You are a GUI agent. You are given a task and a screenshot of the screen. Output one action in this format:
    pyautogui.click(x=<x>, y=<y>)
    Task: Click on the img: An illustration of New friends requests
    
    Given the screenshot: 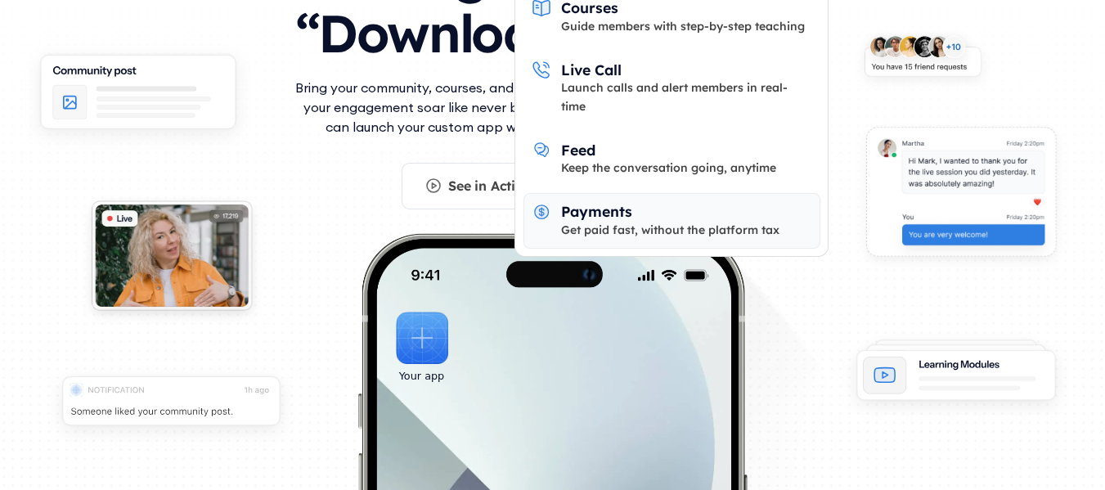 What is the action you would take?
    pyautogui.click(x=923, y=60)
    